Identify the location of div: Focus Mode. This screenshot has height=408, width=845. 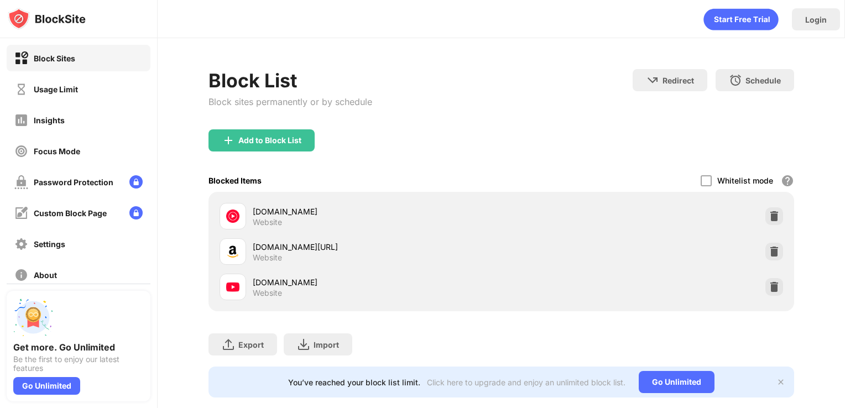
(57, 151).